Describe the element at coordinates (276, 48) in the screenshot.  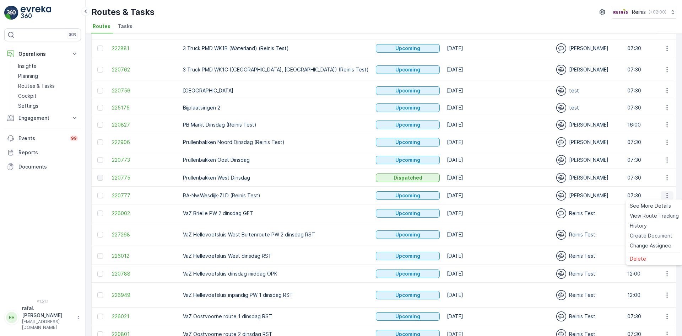
I see `p: 3 Truck PMD WK1B (Waterland) (Reinis Test)` at that location.